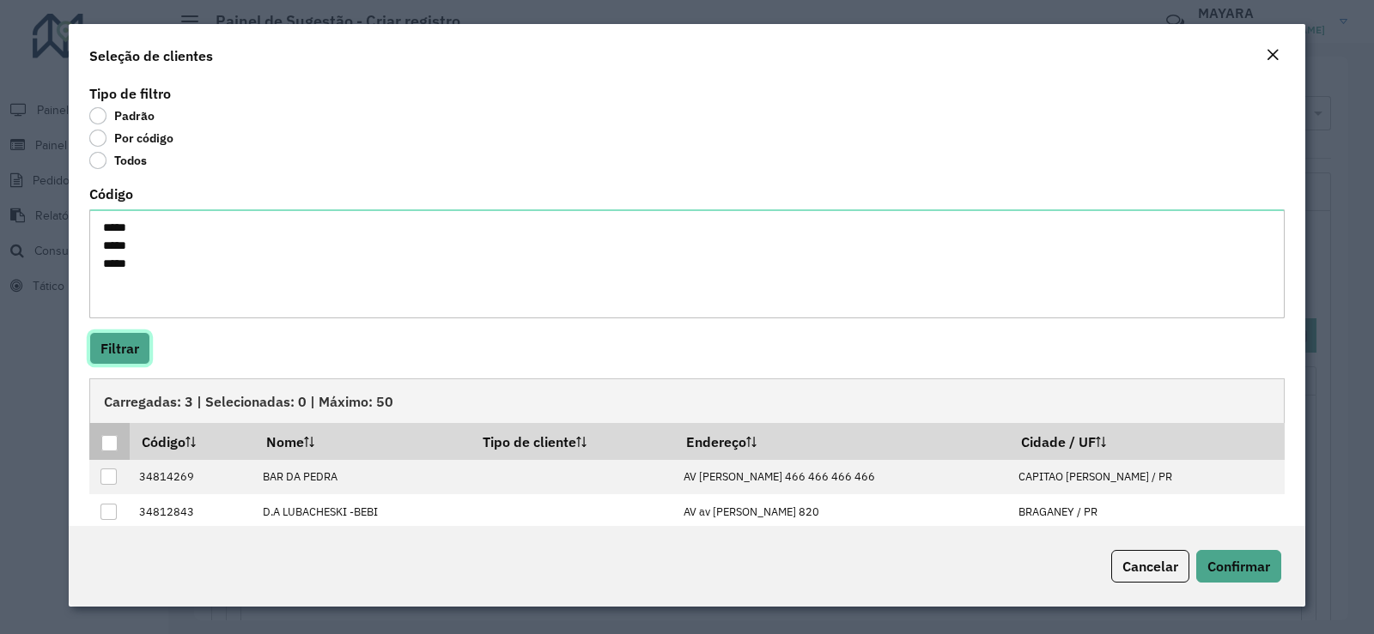 This screenshot has height=634, width=1374. I want to click on button: Confirmar, so click(1238, 567).